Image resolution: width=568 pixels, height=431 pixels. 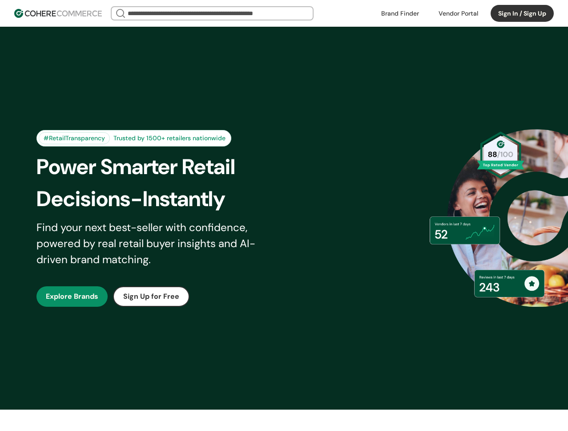 What do you see at coordinates (165, 167) in the screenshot?
I see `div: Power Smarter Retail` at bounding box center [165, 167].